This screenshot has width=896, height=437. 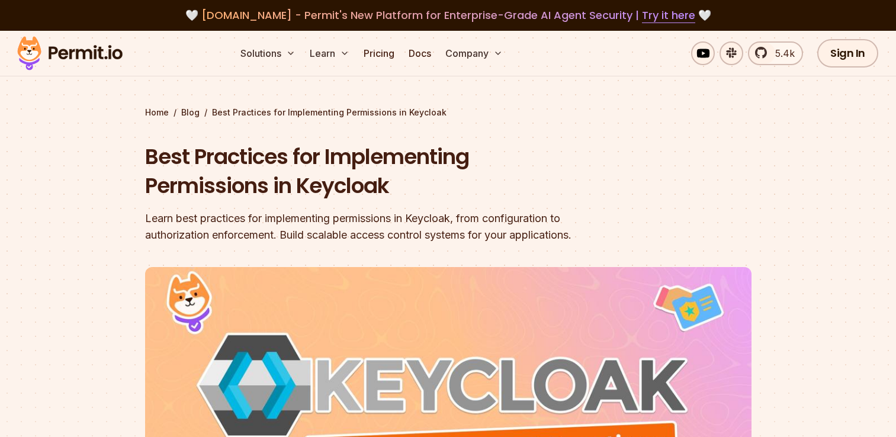 What do you see at coordinates (329, 53) in the screenshot?
I see `button: Learn` at bounding box center [329, 53].